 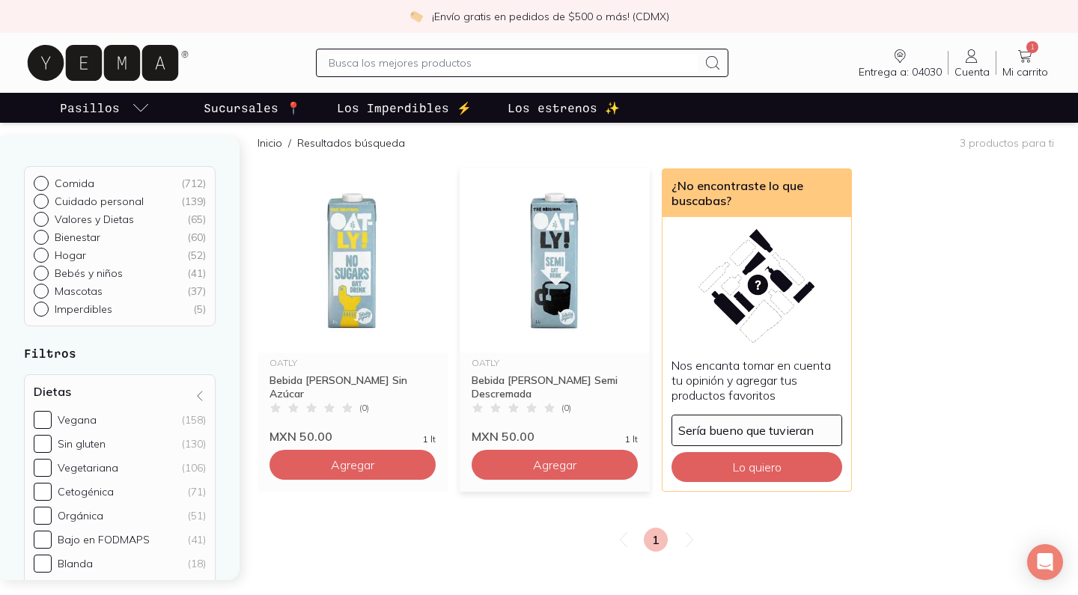 What do you see at coordinates (197, 540) in the screenshot?
I see `div: (41)` at bounding box center [197, 540].